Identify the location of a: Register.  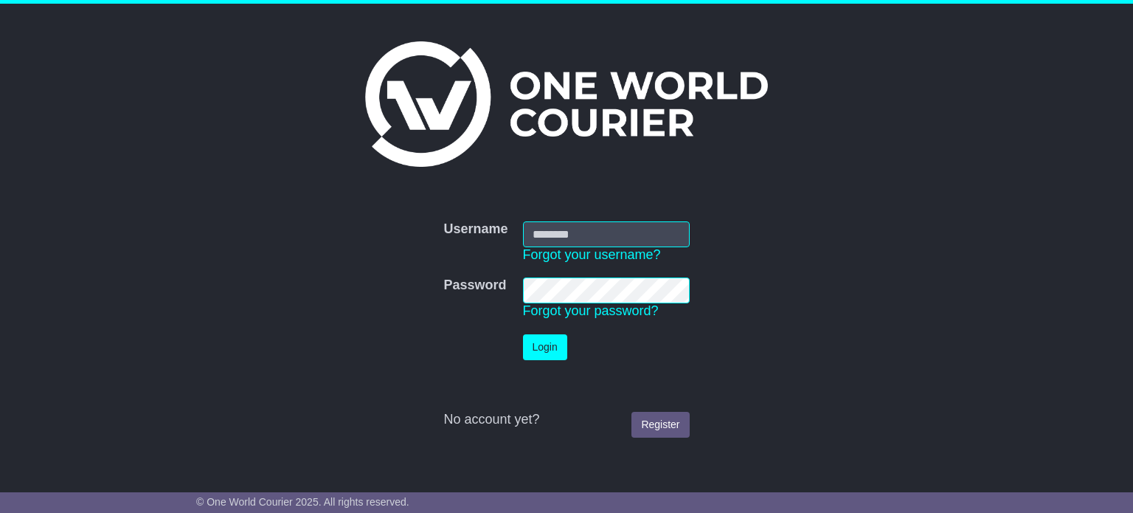
(660, 424).